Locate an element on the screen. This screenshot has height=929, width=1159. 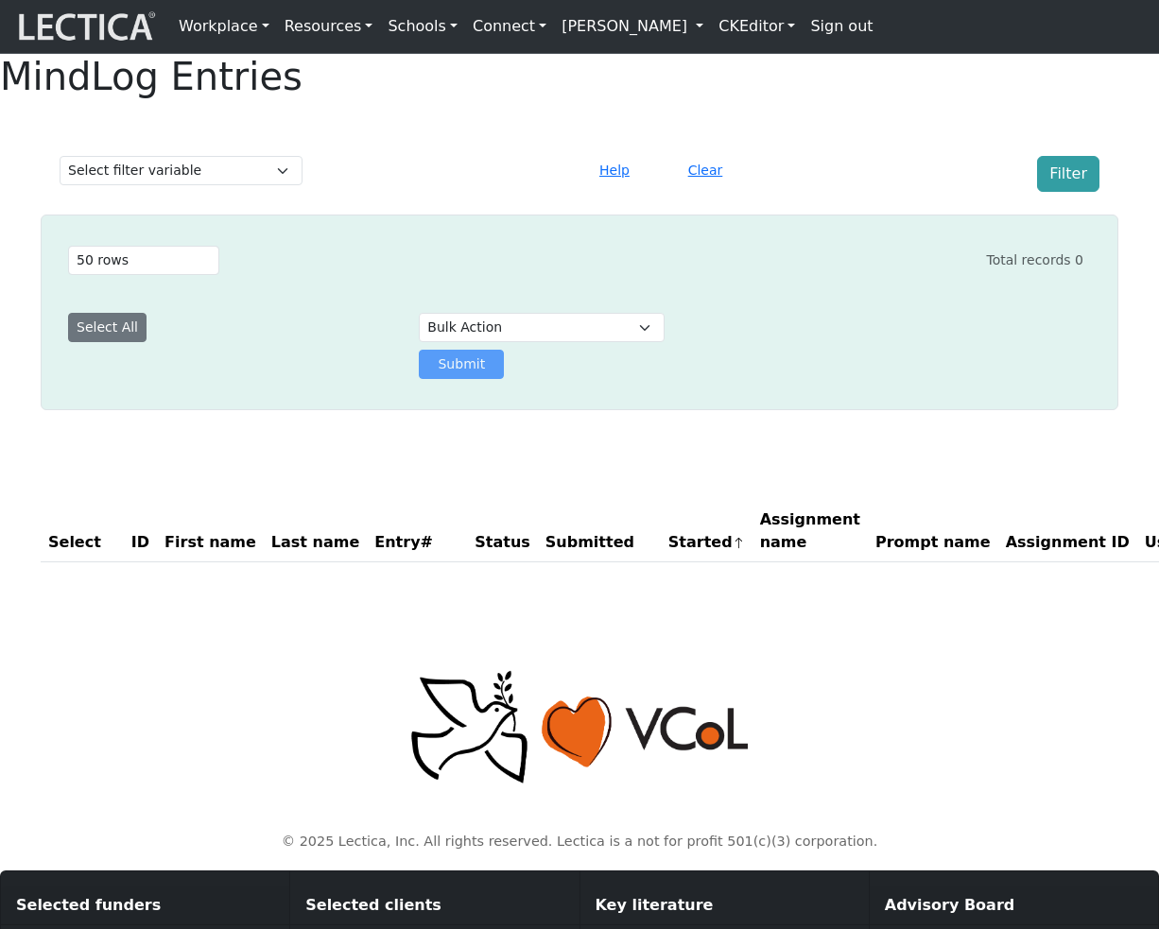
span: First name is located at coordinates (210, 543).